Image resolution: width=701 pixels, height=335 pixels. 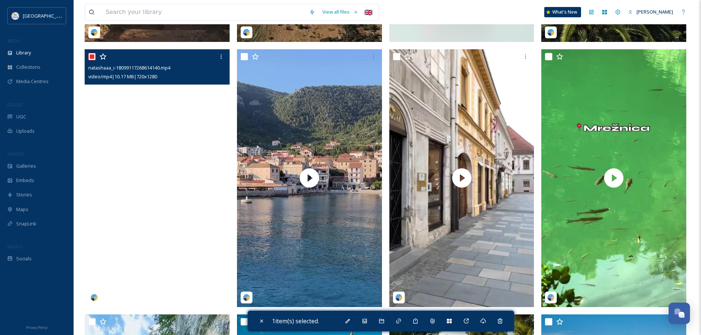 What do you see at coordinates (21, 117) in the screenshot?
I see `span: UGC` at bounding box center [21, 117].